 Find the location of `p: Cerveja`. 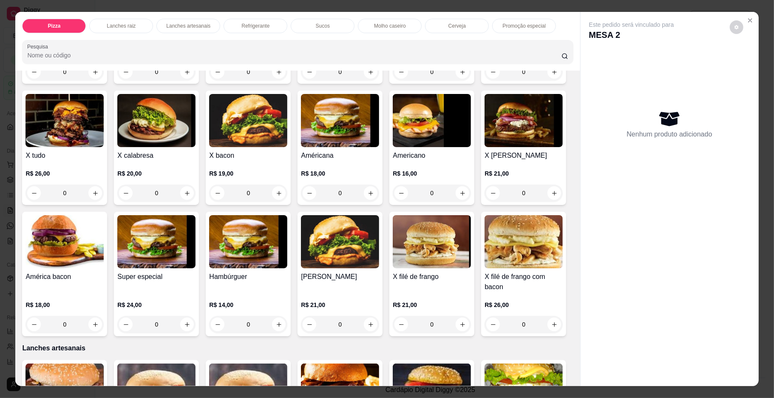

p: Cerveja is located at coordinates (457, 26).